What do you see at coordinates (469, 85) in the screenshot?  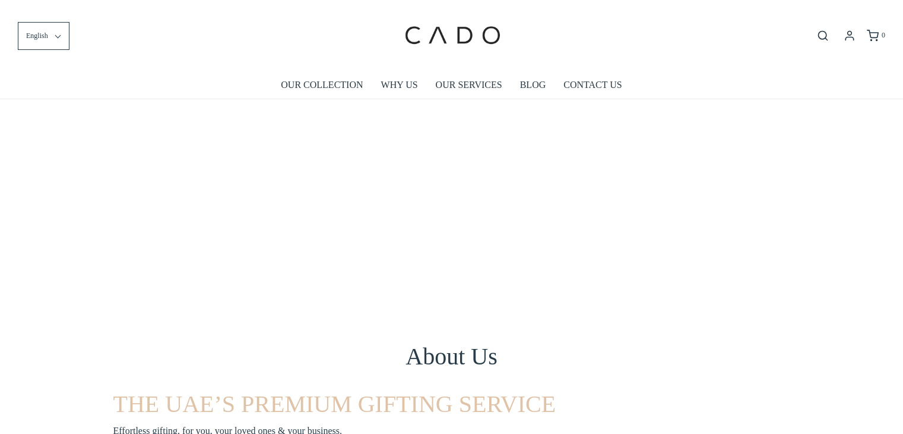 I see `a: OUR SERVICES` at bounding box center [469, 85].